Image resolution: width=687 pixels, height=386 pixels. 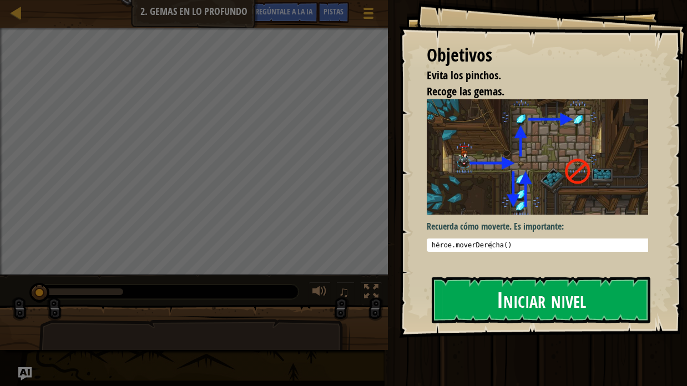 I want to click on font: Iniciar nivel, so click(x=541, y=300).